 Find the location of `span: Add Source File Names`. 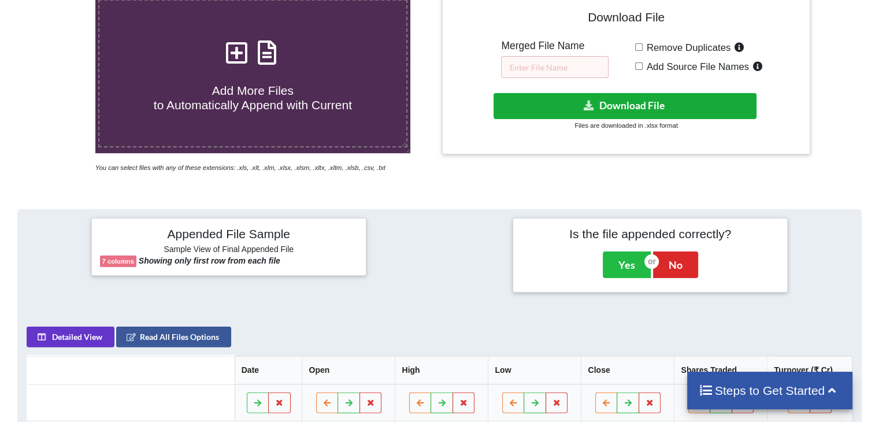

span: Add Source File Names is located at coordinates (696, 66).